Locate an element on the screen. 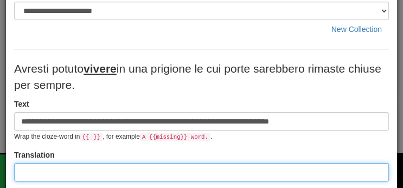  label: Translation is located at coordinates (34, 155).